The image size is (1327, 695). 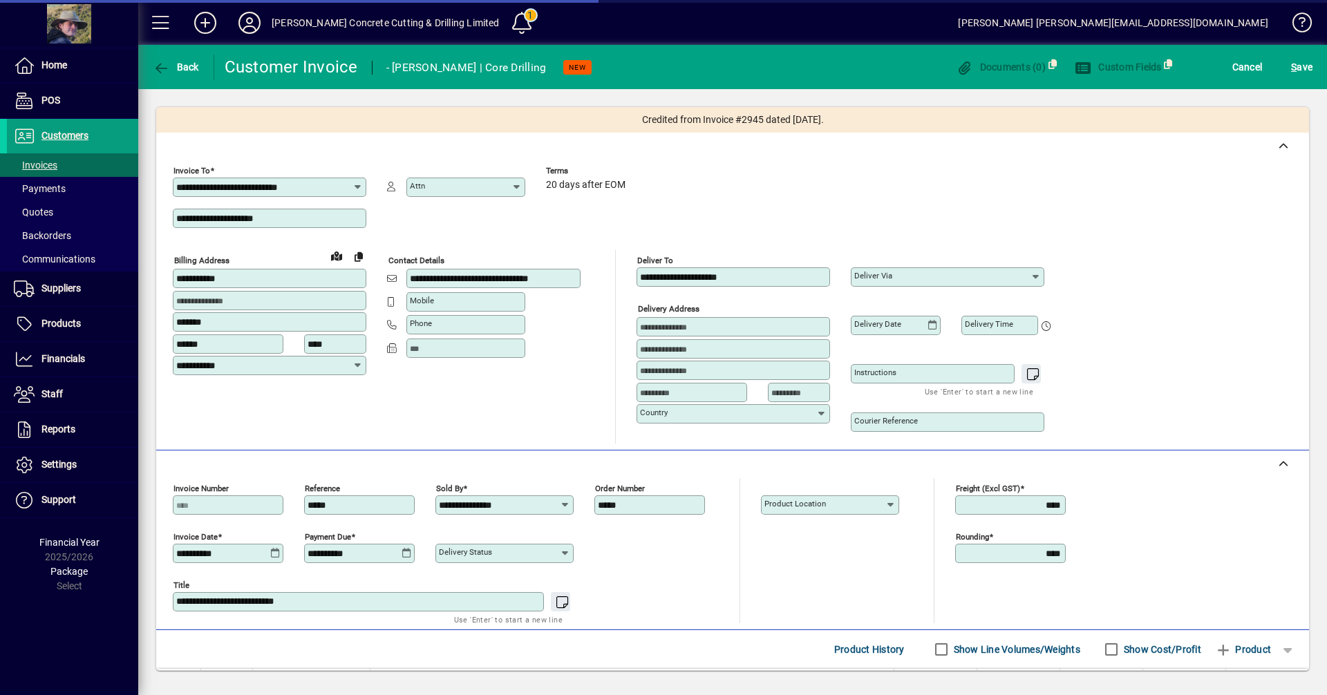 I want to click on mat-label: Mobile, so click(x=422, y=301).